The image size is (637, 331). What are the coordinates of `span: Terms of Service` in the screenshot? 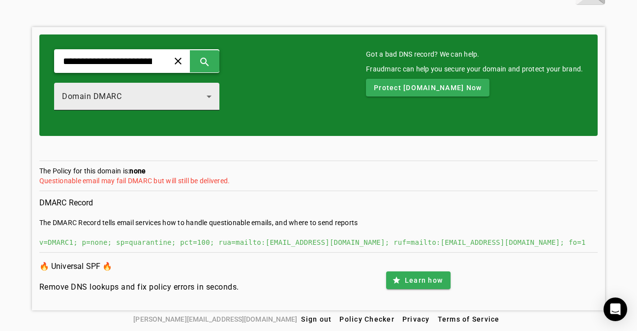 It's located at (469, 319).